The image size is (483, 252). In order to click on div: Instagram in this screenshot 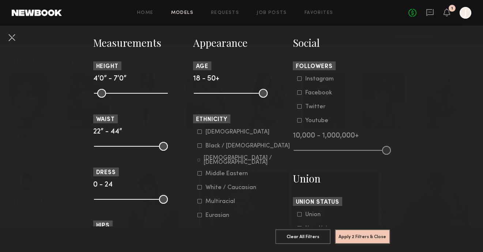, I will do `click(320, 79)`.